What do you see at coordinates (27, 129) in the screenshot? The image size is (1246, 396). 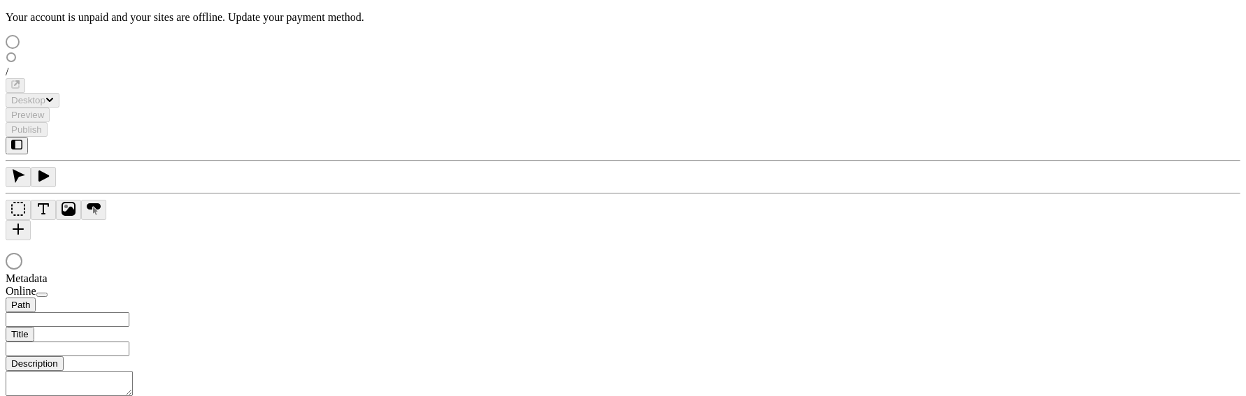 I see `button: Publish` at bounding box center [27, 129].